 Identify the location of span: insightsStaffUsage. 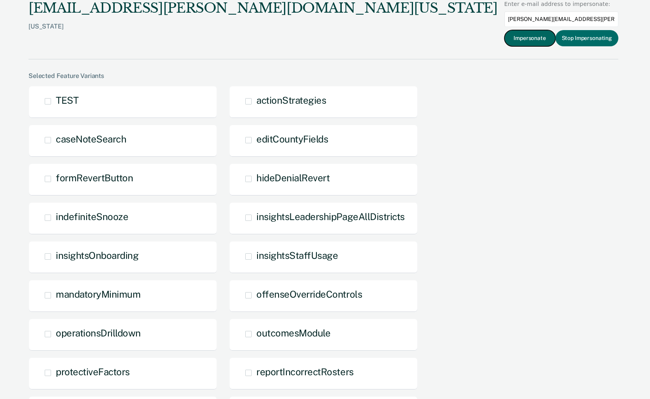
(297, 255).